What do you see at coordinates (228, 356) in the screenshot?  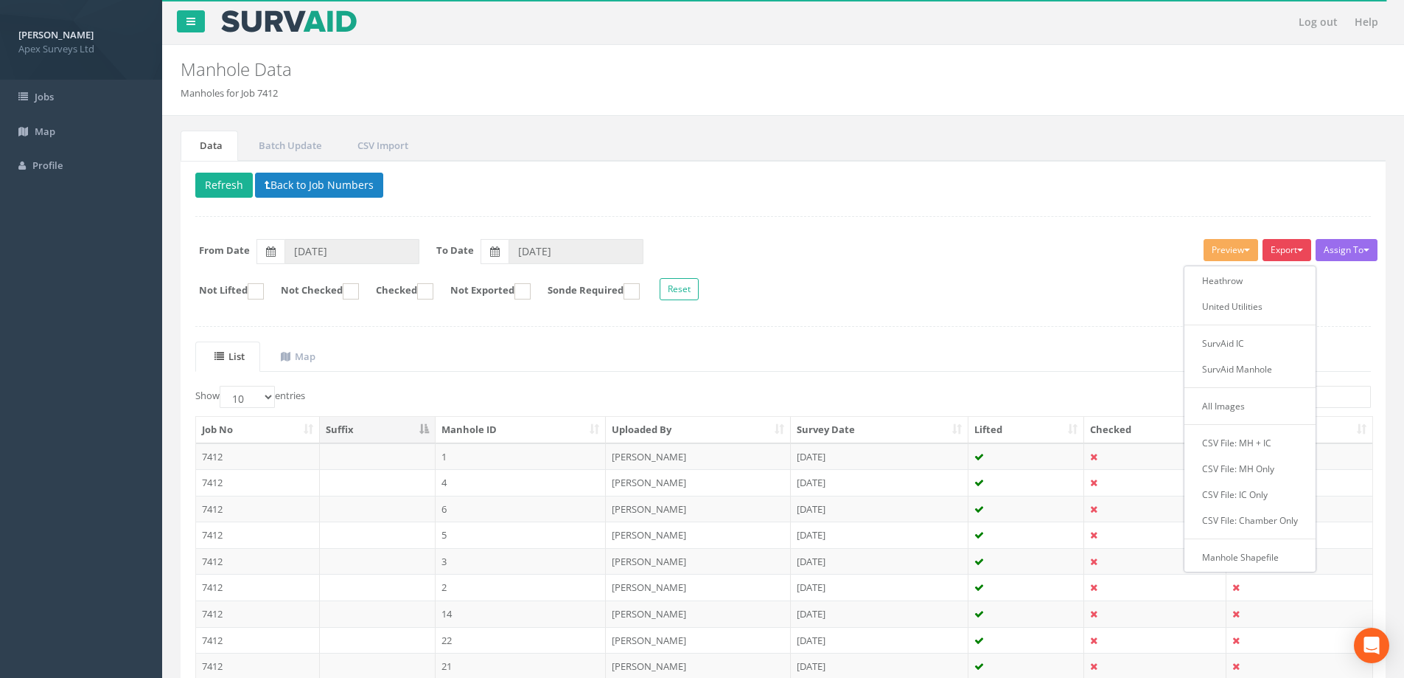 I see `a: List` at bounding box center [228, 356].